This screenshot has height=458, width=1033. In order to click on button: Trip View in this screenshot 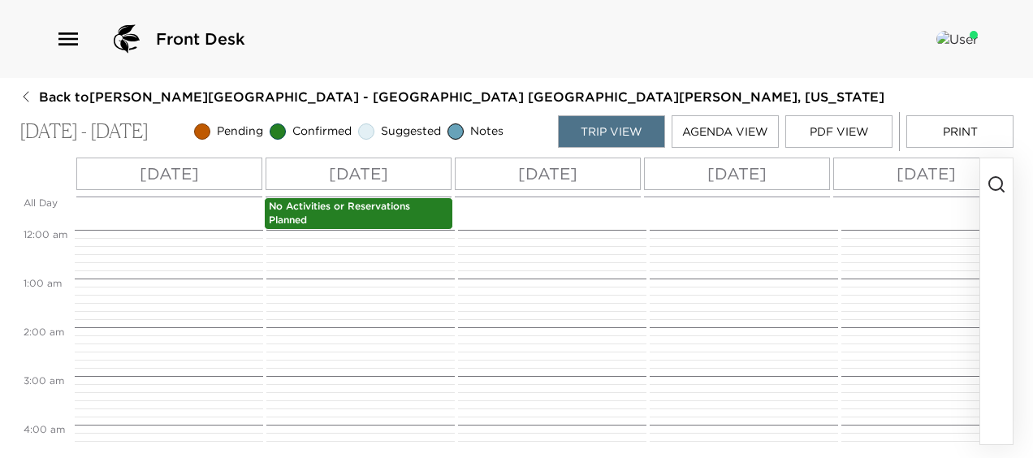, I will do `click(612, 132)`.